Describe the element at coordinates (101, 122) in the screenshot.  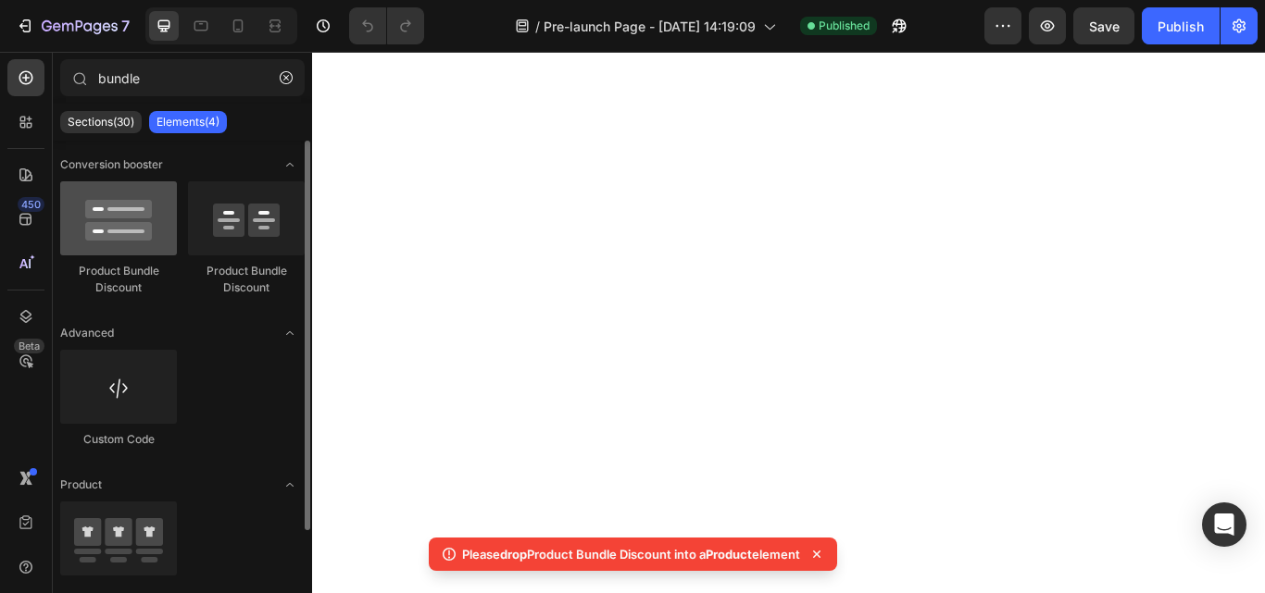
I see `p: Sections(30)` at that location.